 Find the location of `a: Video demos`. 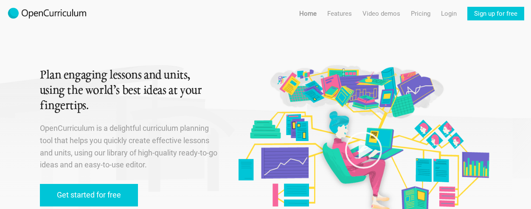

a: Video demos is located at coordinates (381, 14).